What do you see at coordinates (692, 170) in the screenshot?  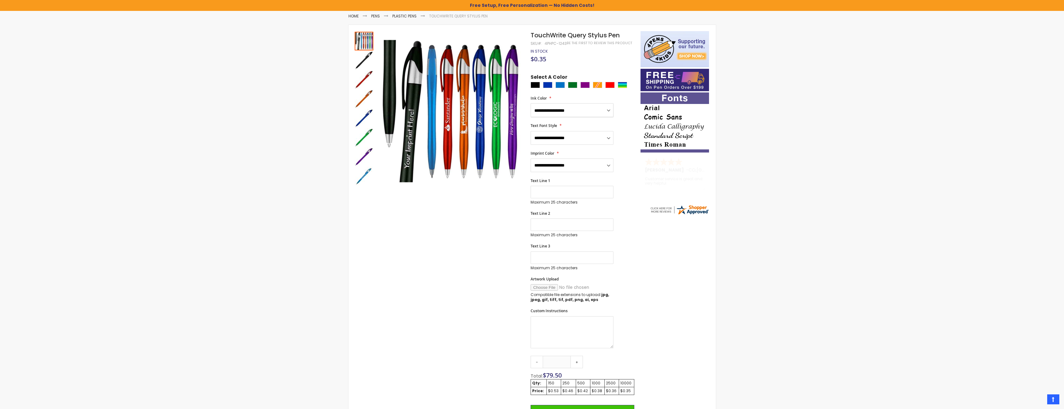 I see `span: CO` at bounding box center [692, 170].